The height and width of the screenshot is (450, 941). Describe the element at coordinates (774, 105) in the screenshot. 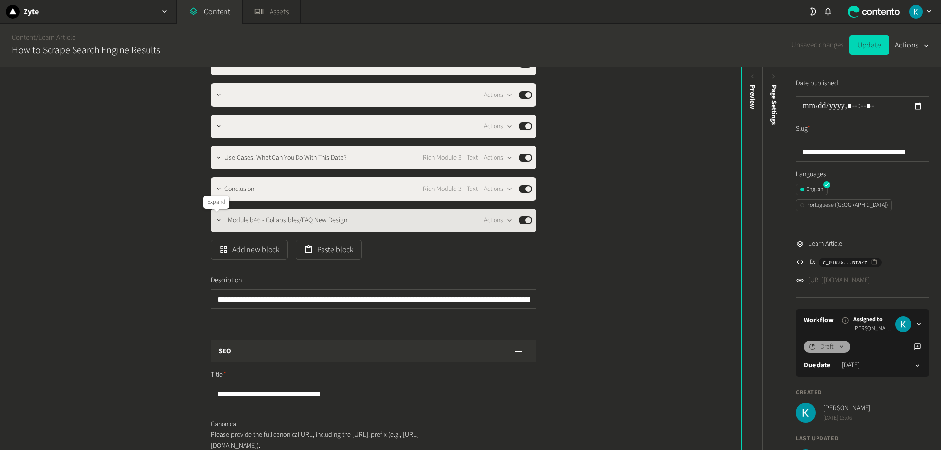

I see `span: Page Settings` at that location.